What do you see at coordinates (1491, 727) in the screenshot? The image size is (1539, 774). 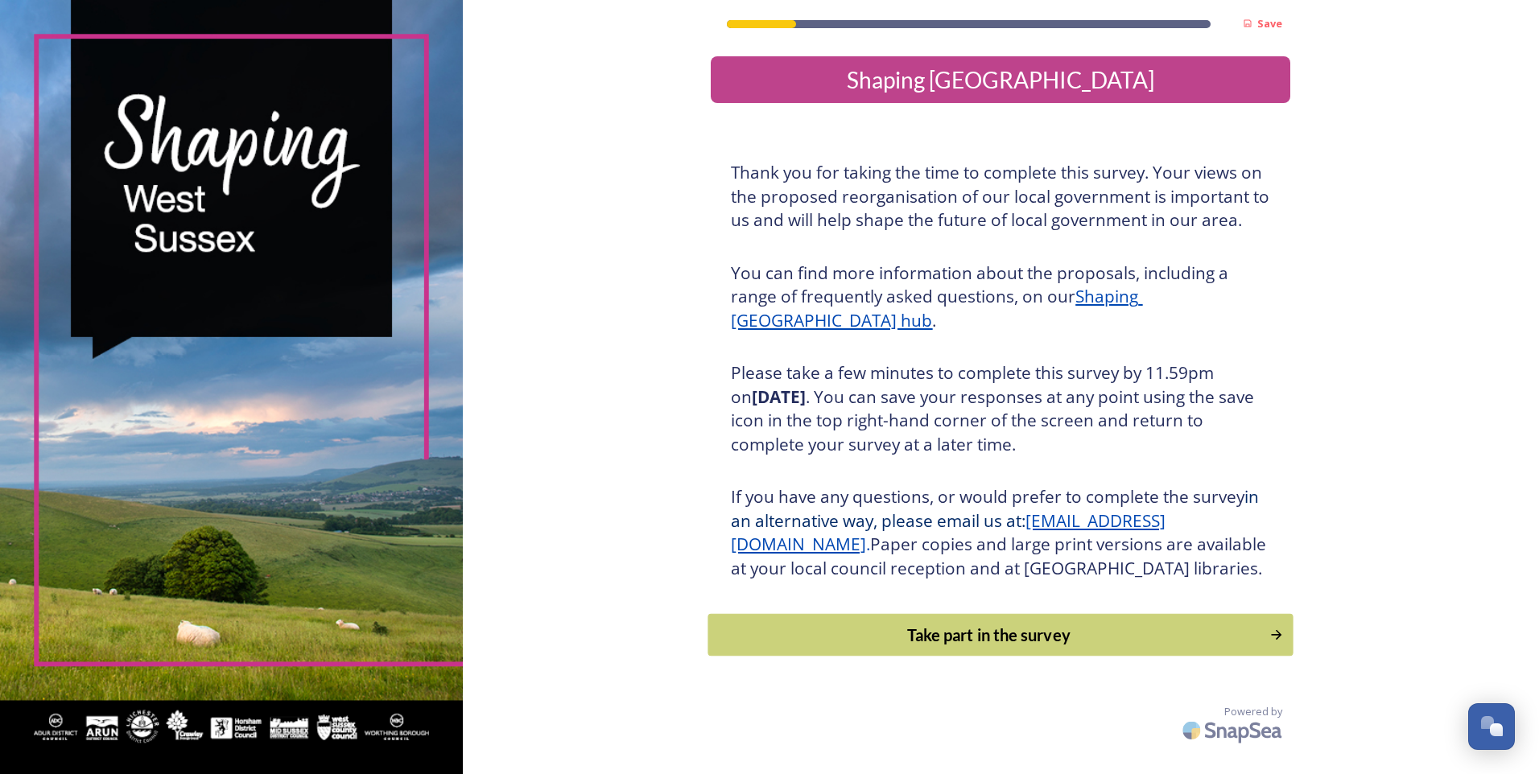 I see `button: Open Chat` at bounding box center [1491, 727].